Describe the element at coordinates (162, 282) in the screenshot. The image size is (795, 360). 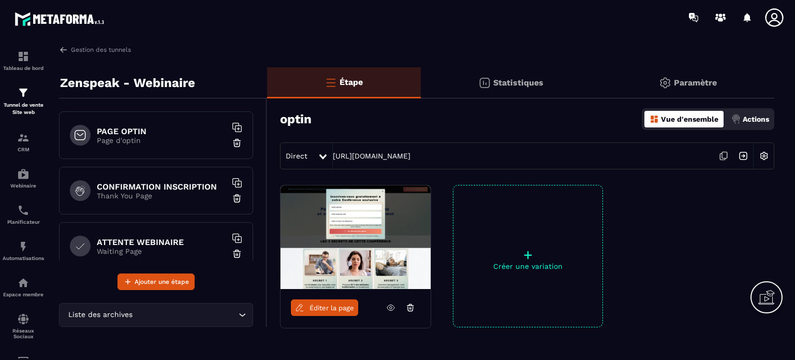
I see `span: Ajouter une étape` at that location.